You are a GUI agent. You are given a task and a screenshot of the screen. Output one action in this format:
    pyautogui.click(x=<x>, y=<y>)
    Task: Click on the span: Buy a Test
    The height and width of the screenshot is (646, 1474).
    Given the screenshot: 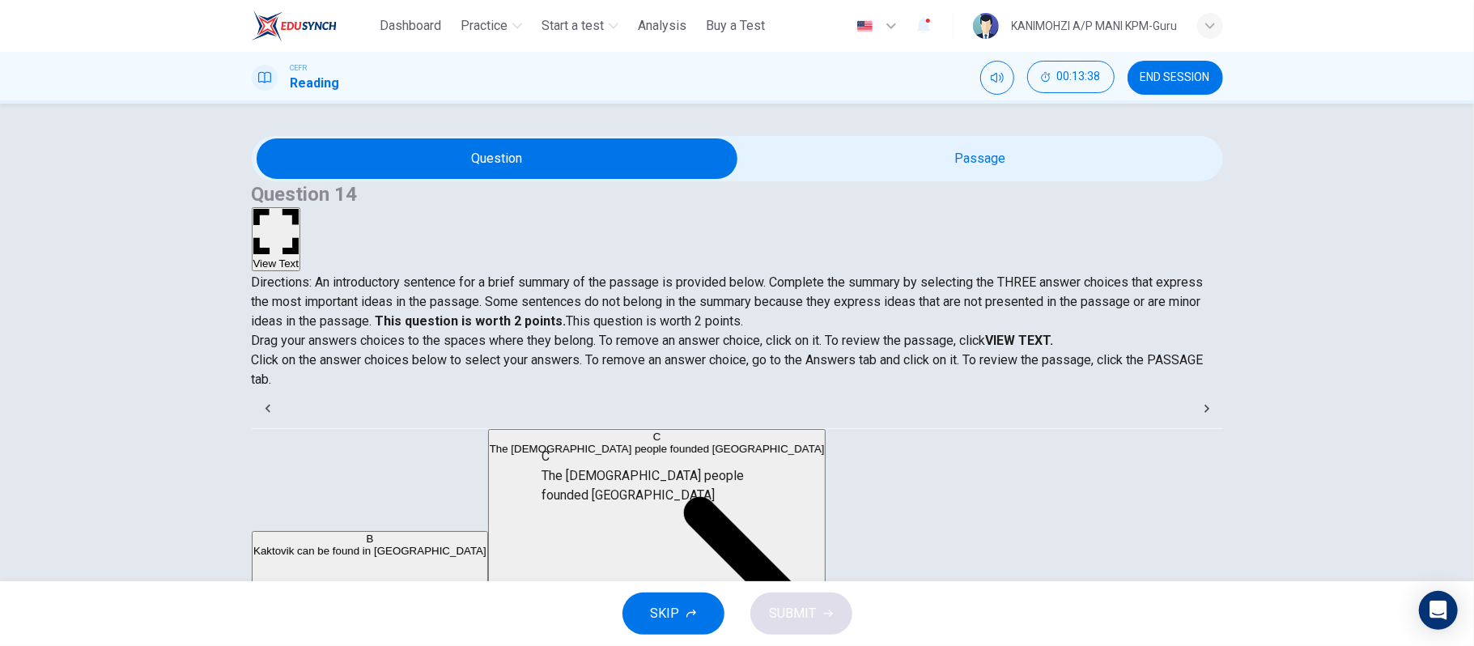 What is the action you would take?
    pyautogui.click(x=735, y=26)
    